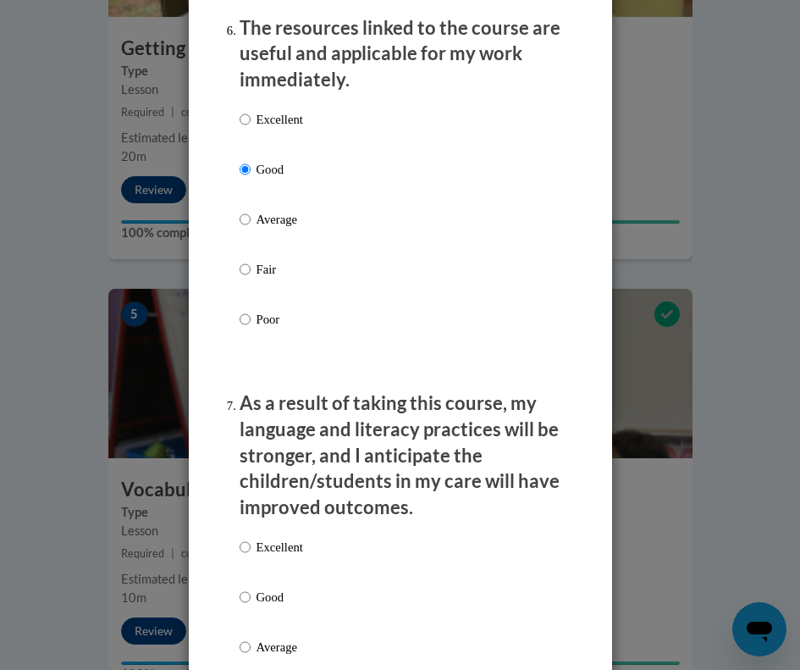  Describe the element at coordinates (400, 455) in the screenshot. I see `p: As a result of taking this course, my language and literacy practices will be stronger, and I ant...` at that location.